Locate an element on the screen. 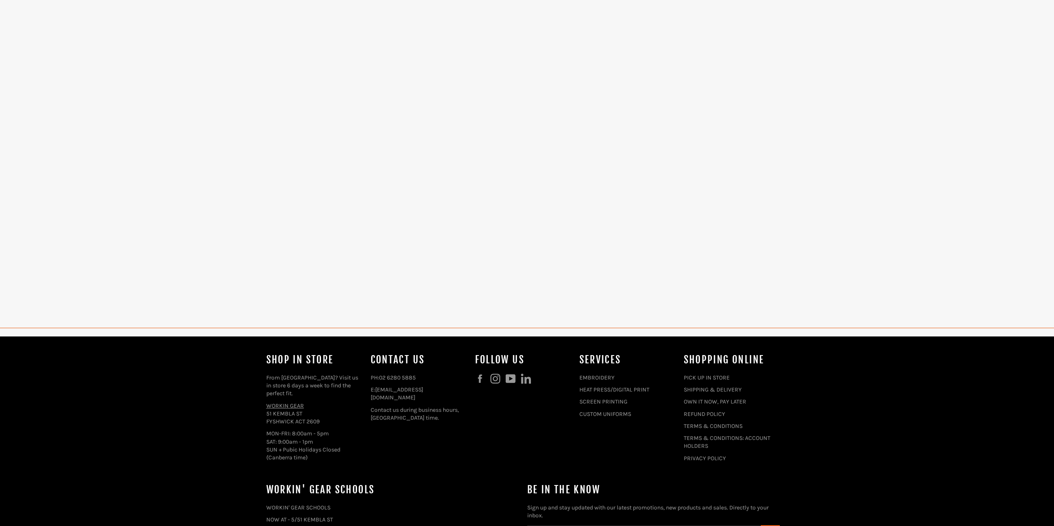  a: SHIPPING & DELIVERY is located at coordinates (713, 390).